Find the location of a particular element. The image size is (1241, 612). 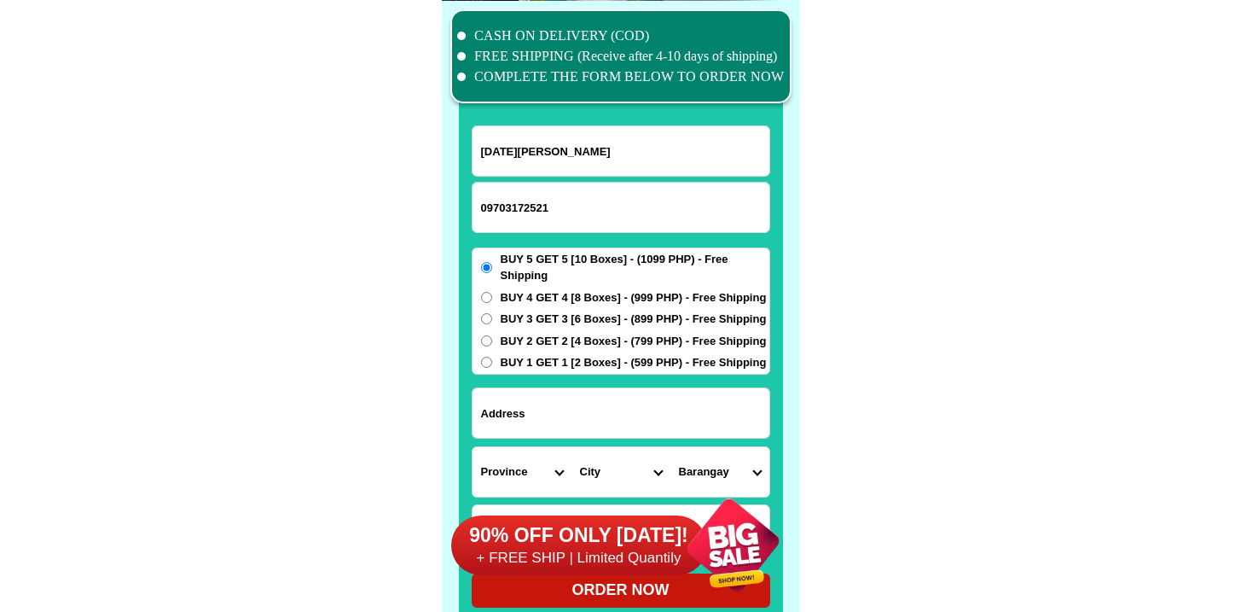

li: COMPLETE THE FORM BELOW TO ORDER NOW is located at coordinates (621, 77).